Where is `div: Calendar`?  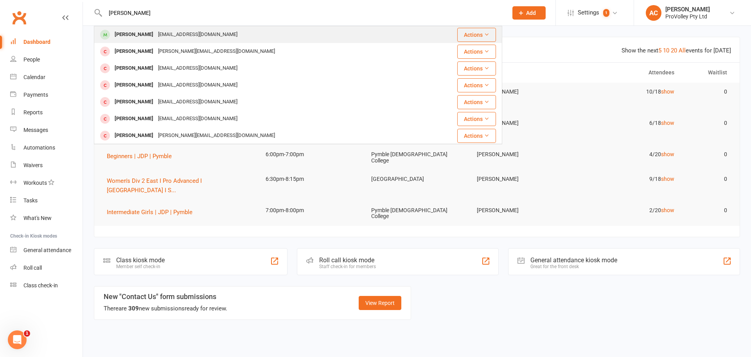 div: Calendar is located at coordinates (34, 77).